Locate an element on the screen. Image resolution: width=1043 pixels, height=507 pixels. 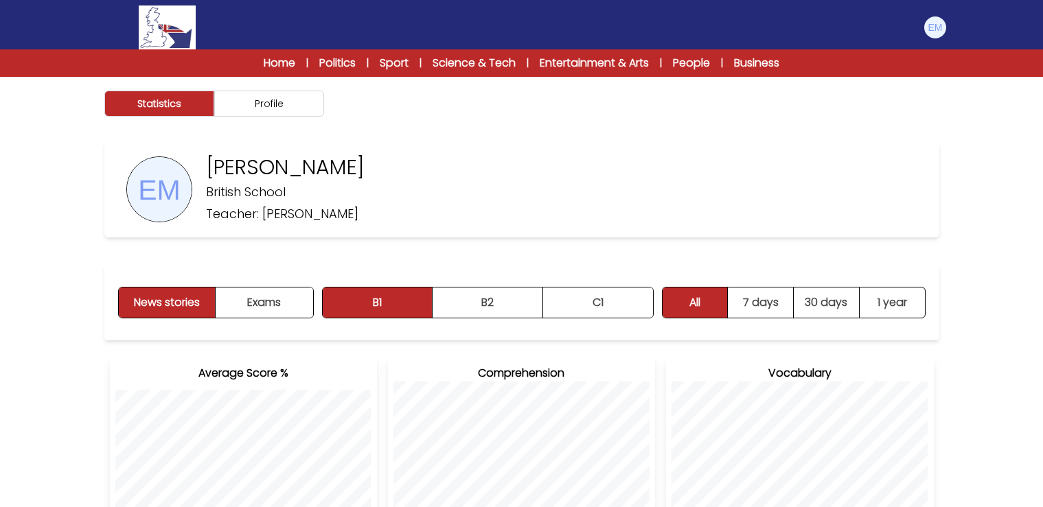
img: Logo is located at coordinates (167, 27).